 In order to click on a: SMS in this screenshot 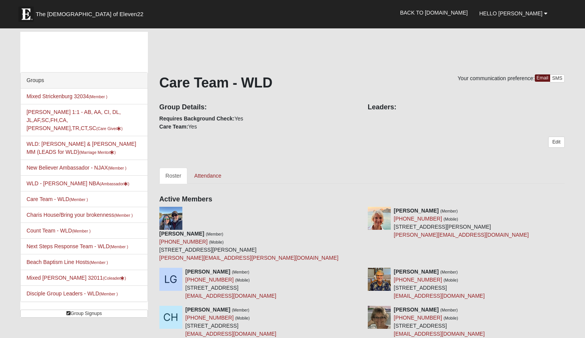, I will do `click(557, 78)`.